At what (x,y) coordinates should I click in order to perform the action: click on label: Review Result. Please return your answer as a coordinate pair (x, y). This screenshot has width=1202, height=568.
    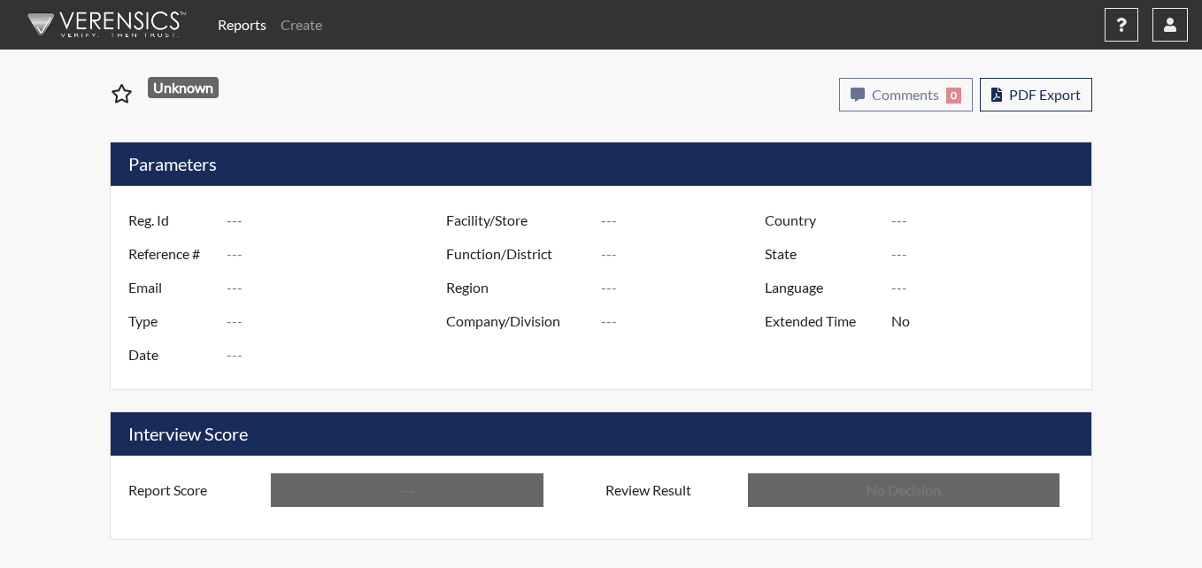
    Looking at the image, I should click on (670, 490).